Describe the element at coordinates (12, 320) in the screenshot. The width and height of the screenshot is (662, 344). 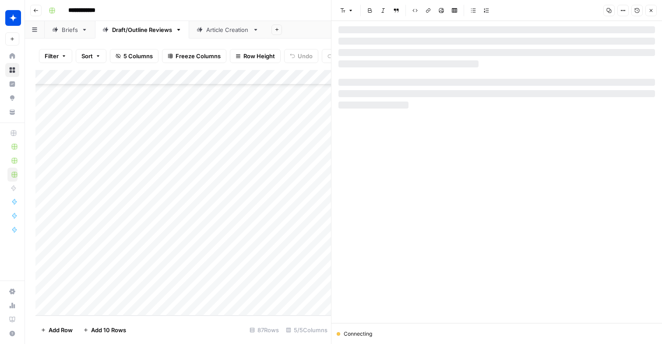
I see `a: Learning Hub` at that location.